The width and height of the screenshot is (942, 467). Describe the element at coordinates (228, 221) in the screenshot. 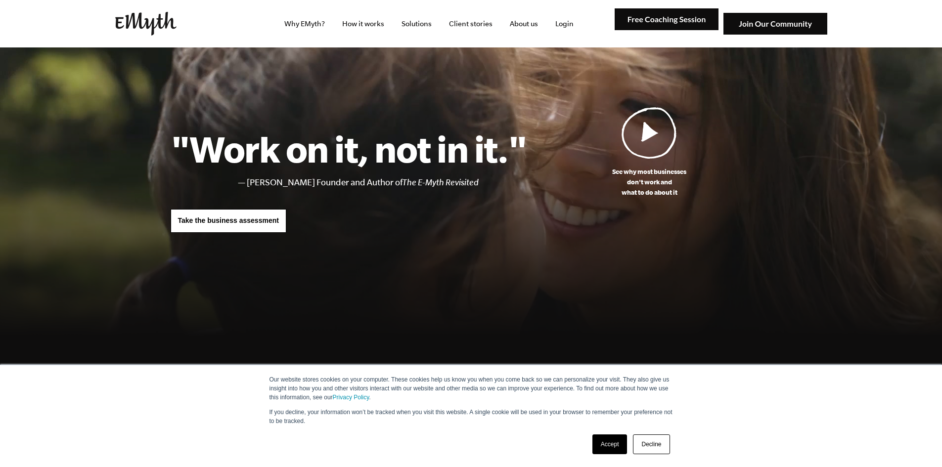

I see `a: Take the business assessment` at that location.